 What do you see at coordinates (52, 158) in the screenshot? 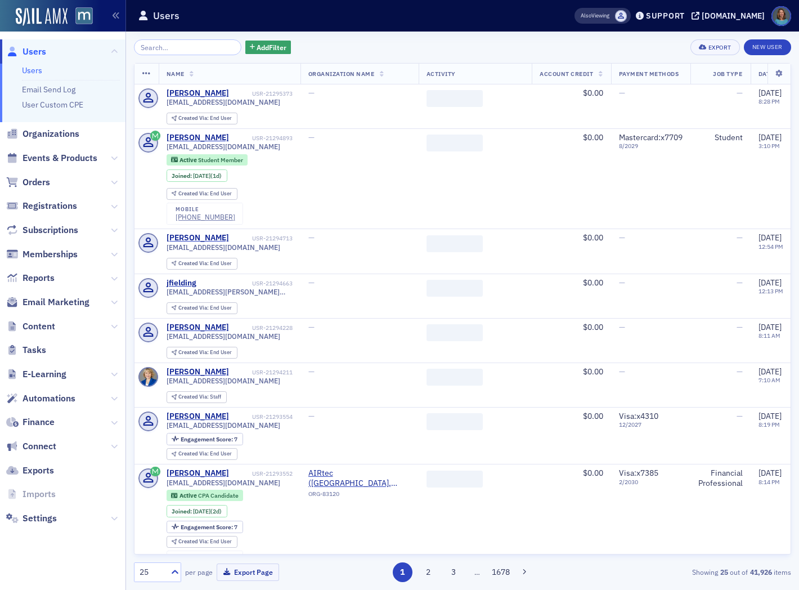
I see `a: Events & Products` at bounding box center [52, 158].